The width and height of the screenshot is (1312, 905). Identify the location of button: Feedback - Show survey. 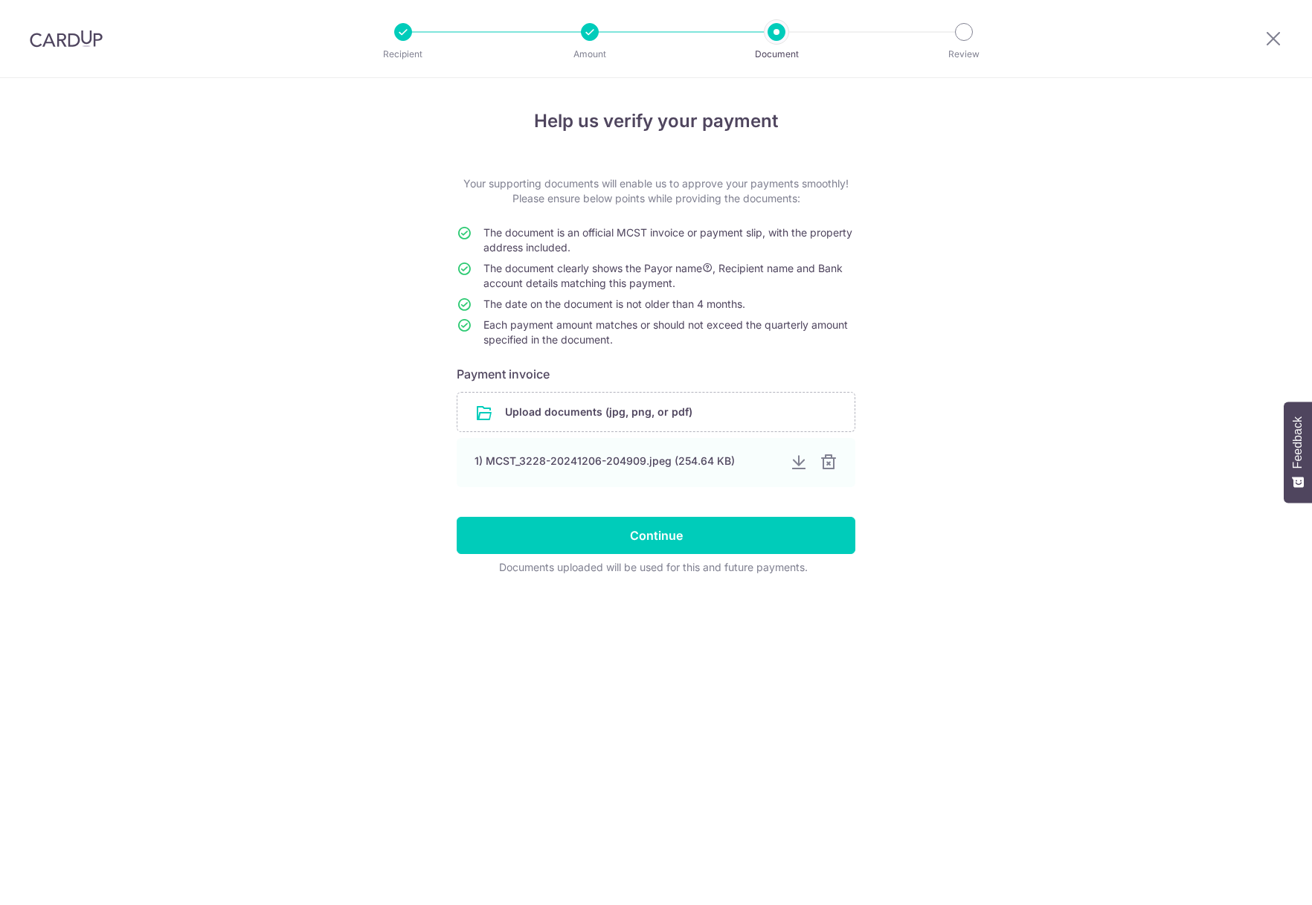
(1298, 452).